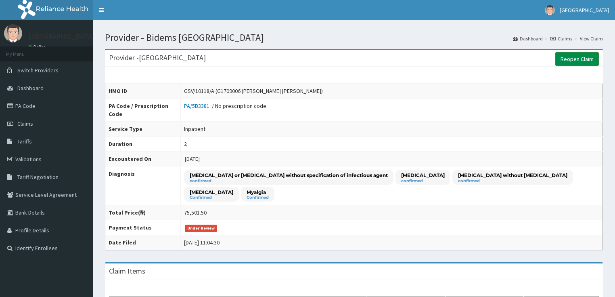 This screenshot has height=297, width=615. Describe the element at coordinates (528, 38) in the screenshot. I see `a: Dashboard` at that location.